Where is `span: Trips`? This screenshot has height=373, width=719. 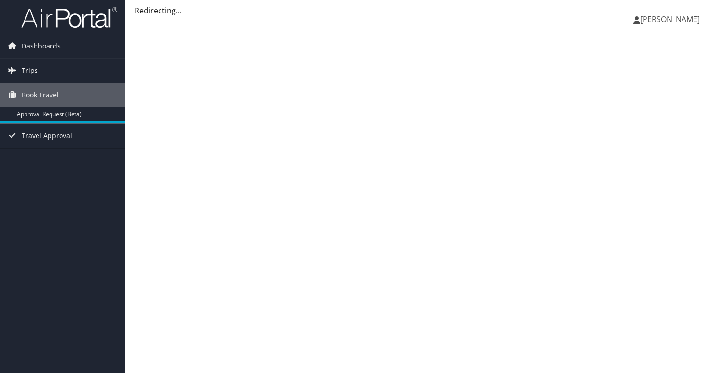
span: Trips is located at coordinates (30, 71).